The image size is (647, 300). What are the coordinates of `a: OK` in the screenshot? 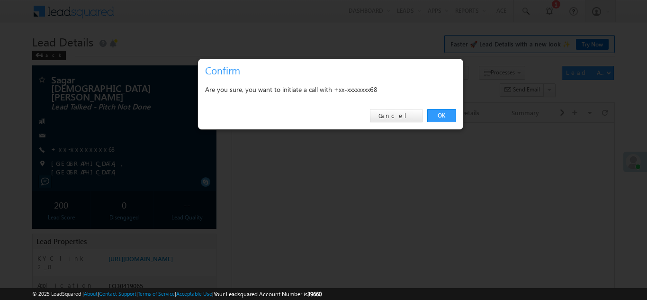 It's located at (442, 116).